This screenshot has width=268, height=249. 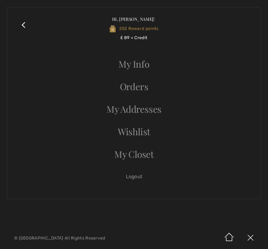 What do you see at coordinates (134, 154) in the screenshot?
I see `a: My Closet` at bounding box center [134, 154].